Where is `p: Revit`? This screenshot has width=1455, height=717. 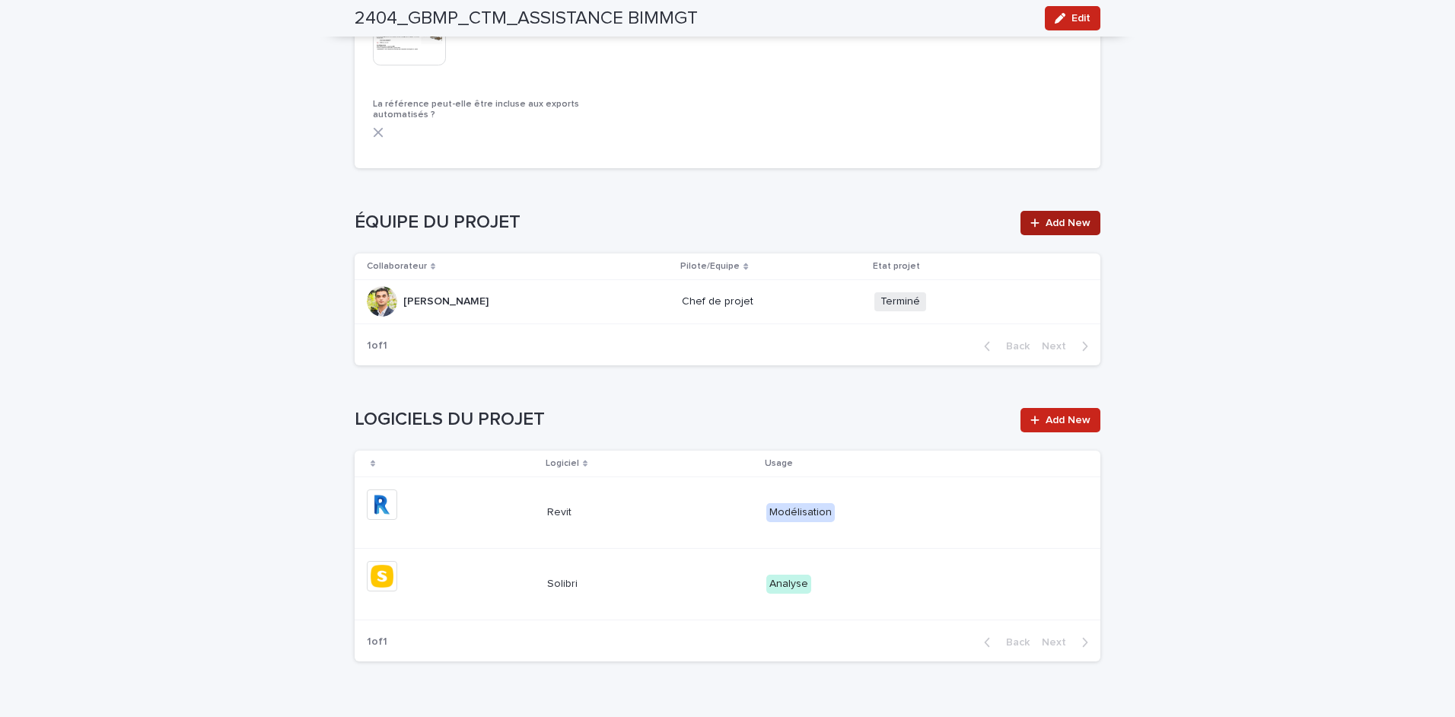
p: Revit is located at coordinates (561, 511).